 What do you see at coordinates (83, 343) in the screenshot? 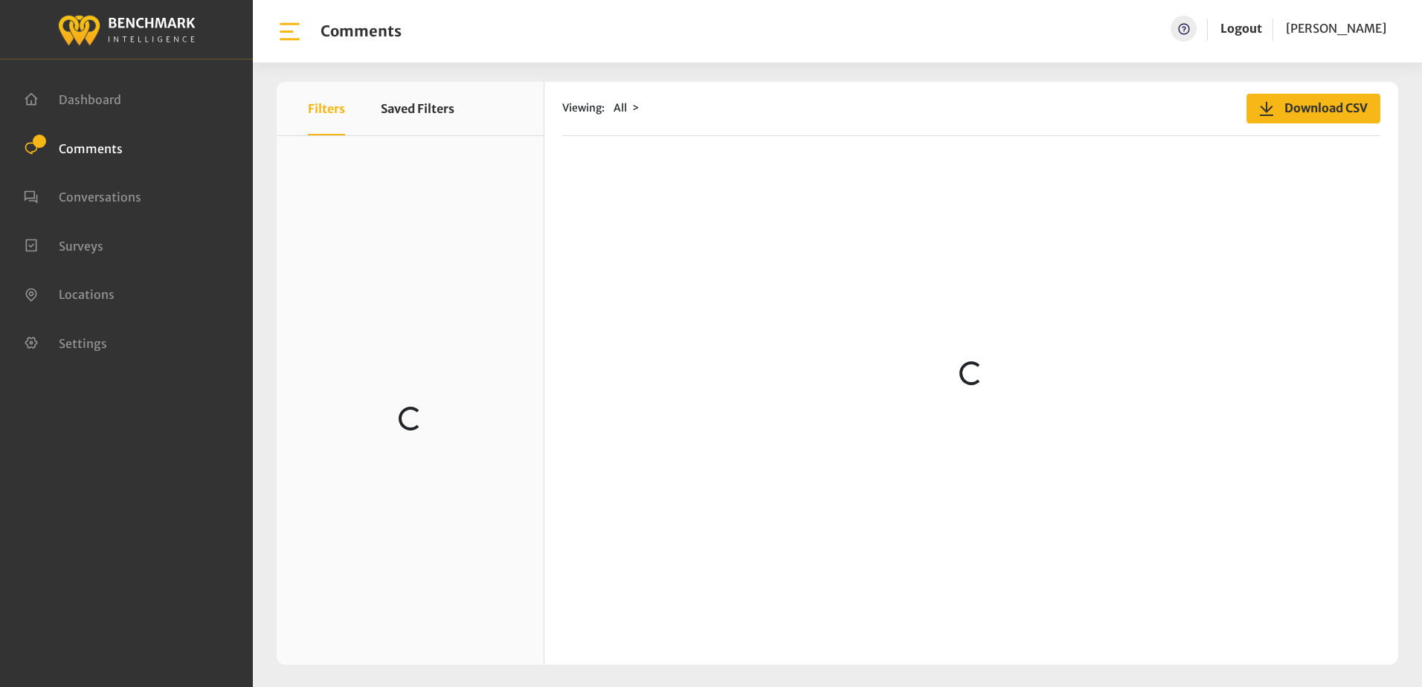
I see `span: Settings` at bounding box center [83, 343].